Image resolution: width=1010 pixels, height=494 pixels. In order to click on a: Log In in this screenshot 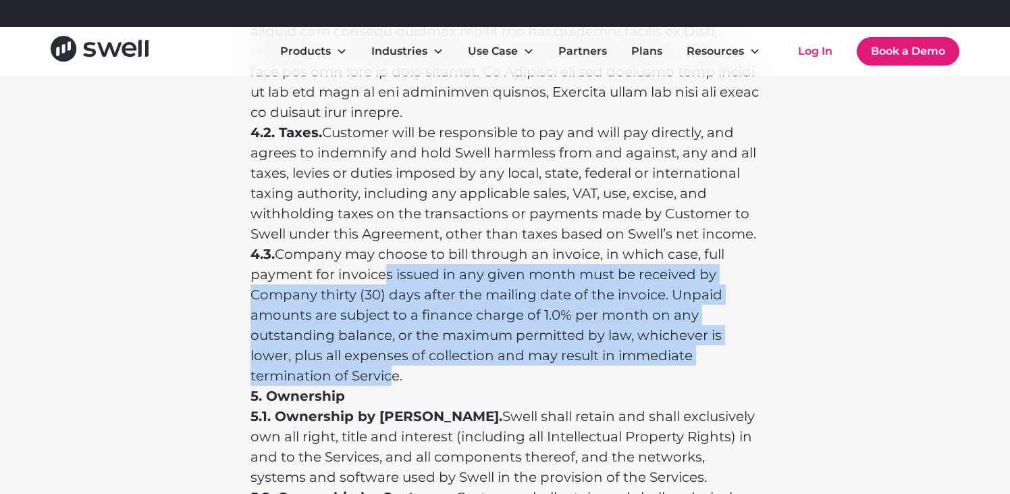, I will do `click(815, 51)`.